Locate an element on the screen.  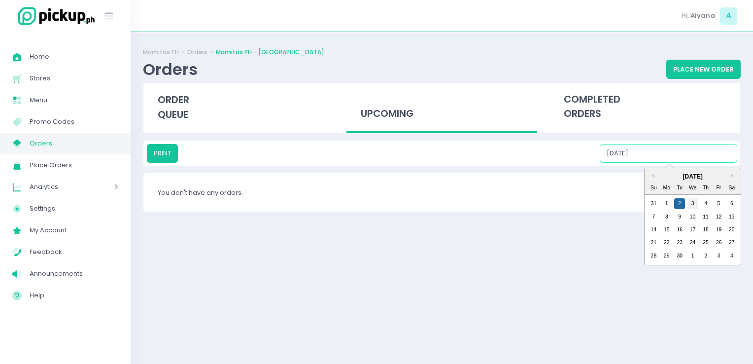
div: day-22 is located at coordinates (667, 243).